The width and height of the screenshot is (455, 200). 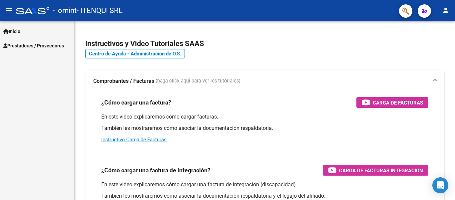 I want to click on h2: Instructivos y Video Tutoriales SAAS, so click(x=265, y=44).